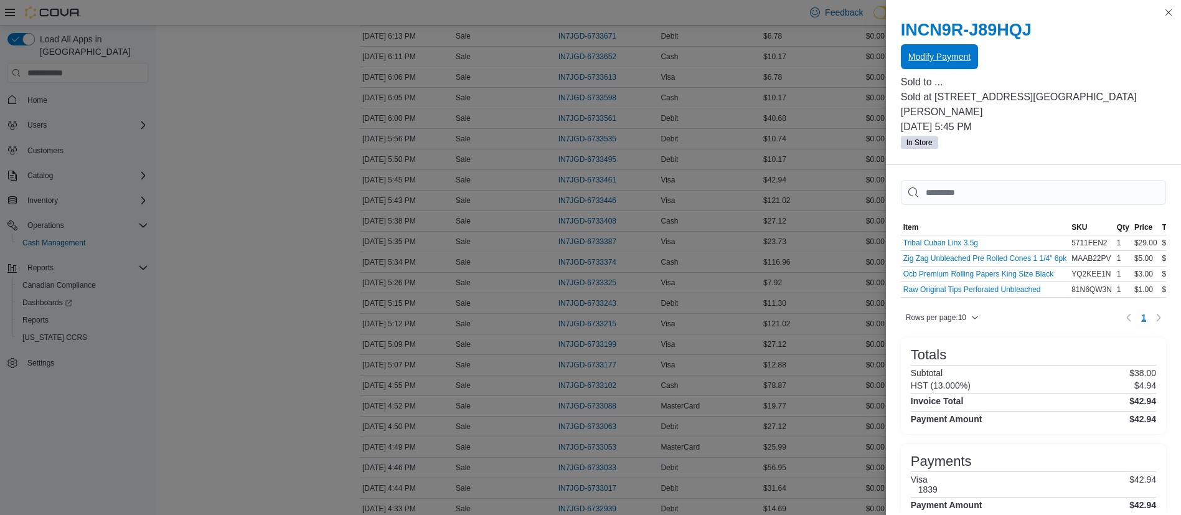 The height and width of the screenshot is (515, 1181). I want to click on span: Modify Payment, so click(940, 57).